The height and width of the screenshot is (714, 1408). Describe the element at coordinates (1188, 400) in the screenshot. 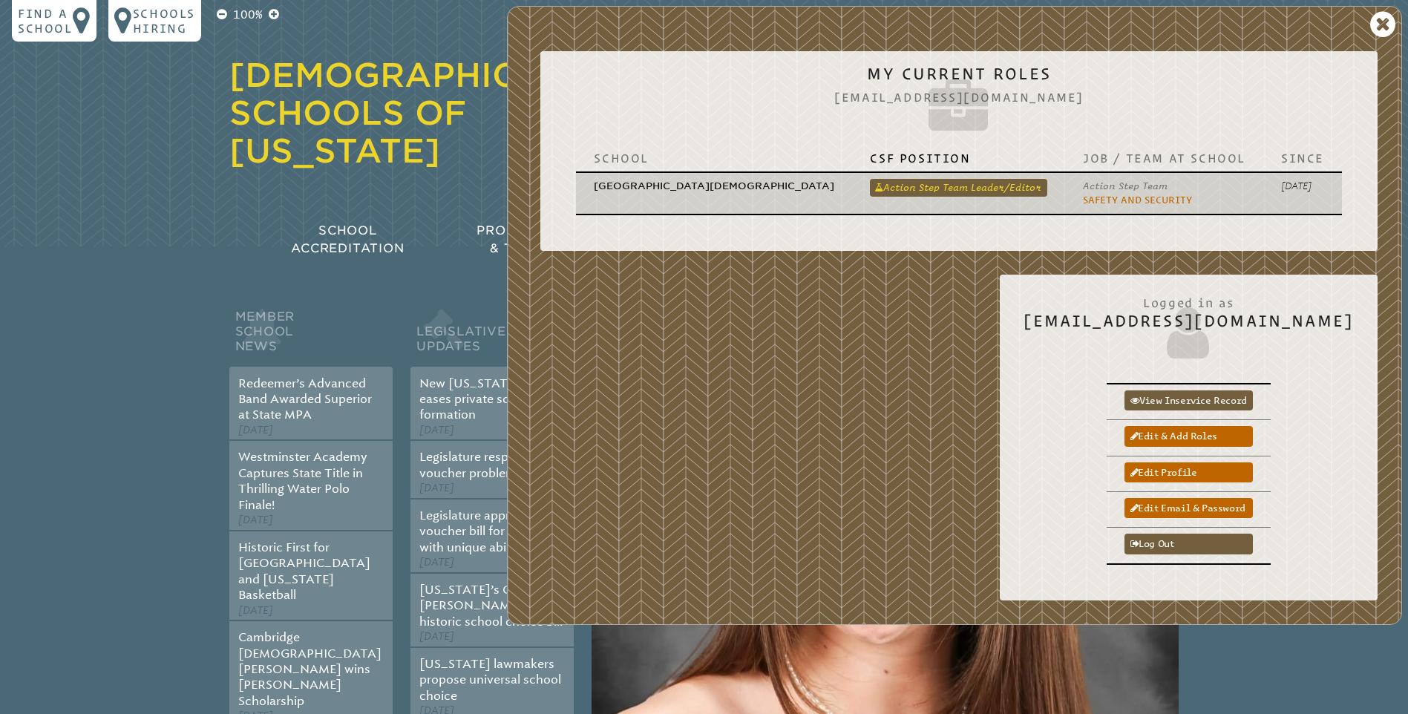

I see `a: View inservice record` at that location.